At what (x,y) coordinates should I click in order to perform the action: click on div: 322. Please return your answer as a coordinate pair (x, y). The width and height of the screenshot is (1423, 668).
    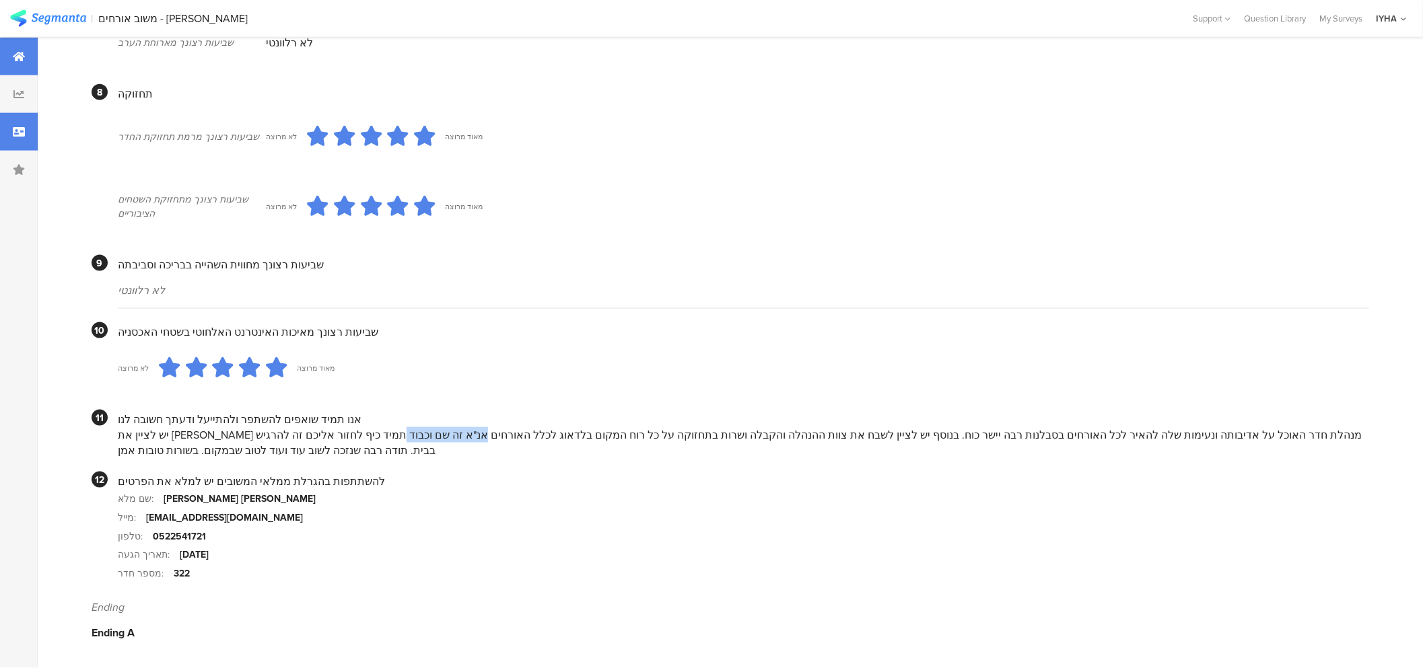
    Looking at the image, I should click on (182, 574).